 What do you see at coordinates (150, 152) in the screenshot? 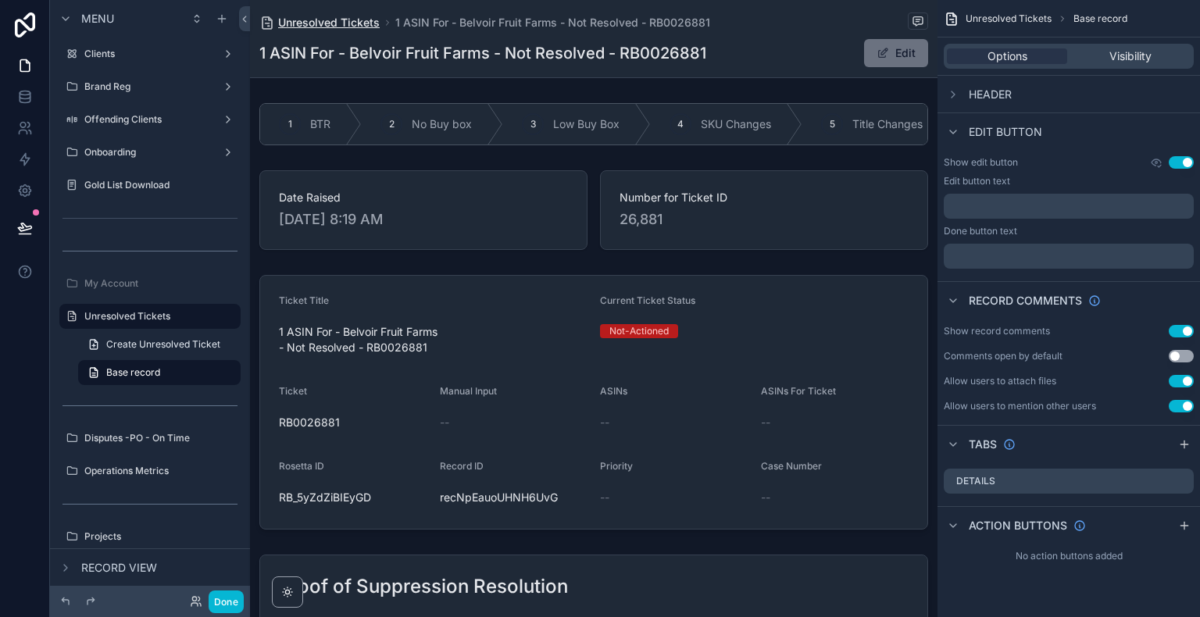
I see `label: Onboarding` at bounding box center [150, 152].